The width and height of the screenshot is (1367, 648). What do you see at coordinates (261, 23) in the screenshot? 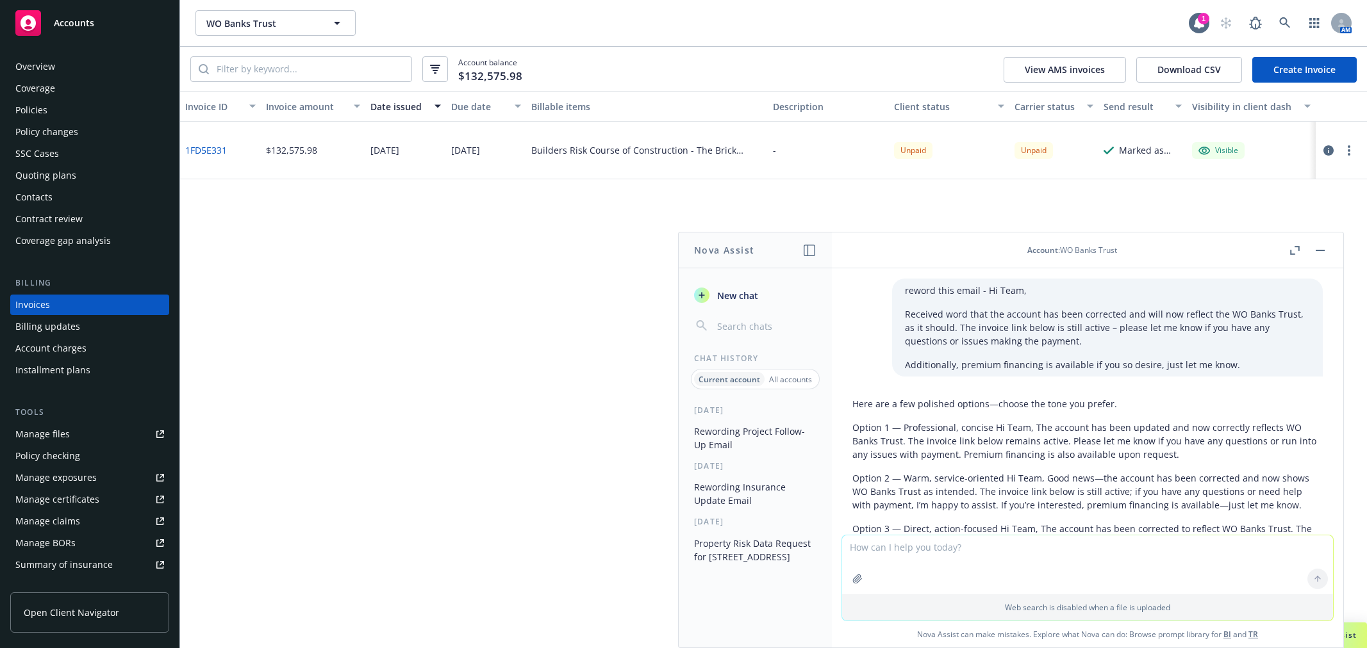
I see `span: WO Banks Trust` at bounding box center [261, 23].